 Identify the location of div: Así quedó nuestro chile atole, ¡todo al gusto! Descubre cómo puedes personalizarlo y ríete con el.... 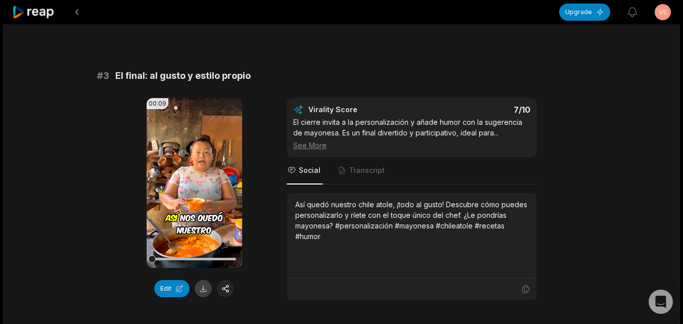
(412, 221).